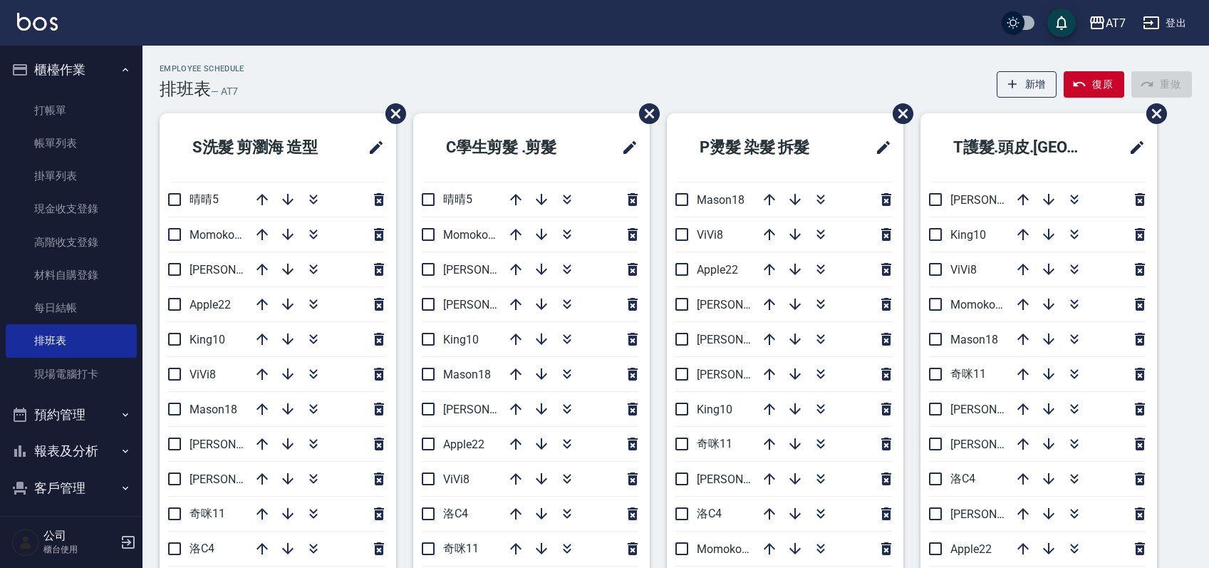 This screenshot has height=568, width=1209. I want to click on button: 客戶管理, so click(71, 488).